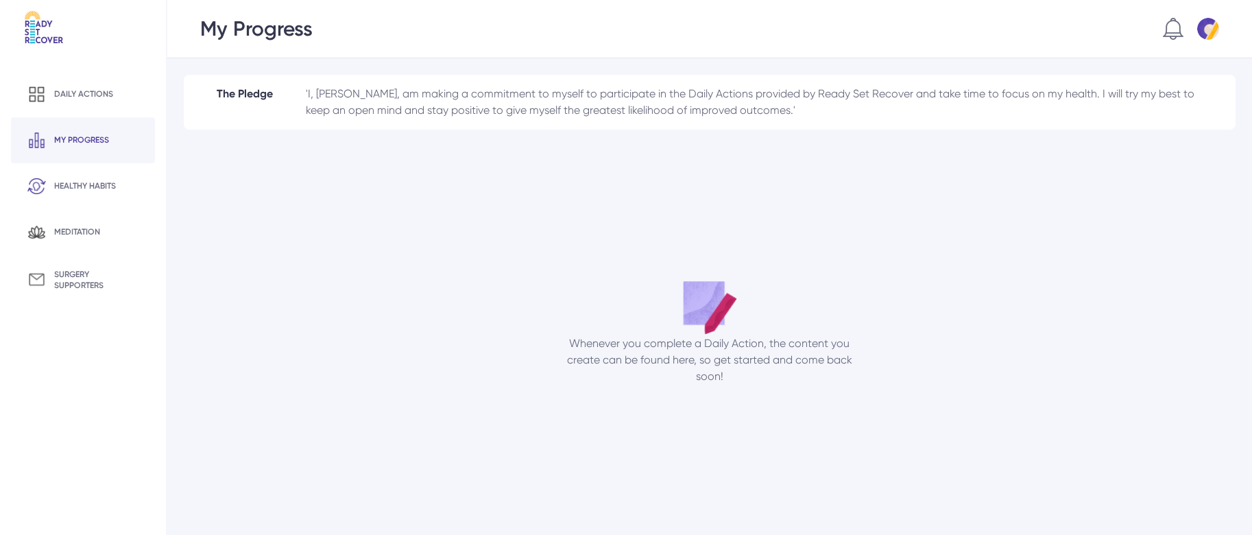 This screenshot has width=1252, height=535. I want to click on a: My progress icn my progress, so click(83, 140).